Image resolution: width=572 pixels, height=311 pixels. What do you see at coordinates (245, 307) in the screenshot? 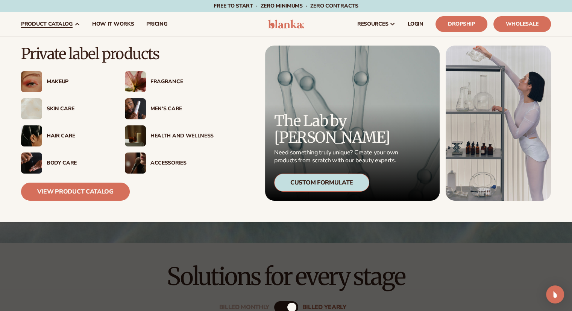
I see `div: Billed Monthly` at bounding box center [245, 307].